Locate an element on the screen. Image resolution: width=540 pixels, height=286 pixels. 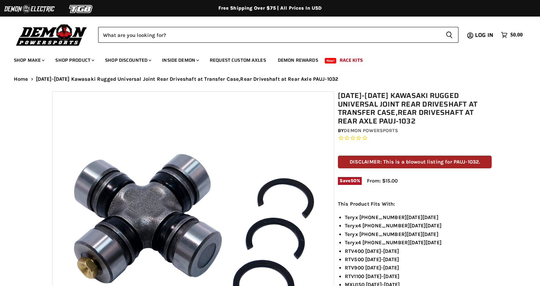
span: $0.00 is located at coordinates (516, 35).